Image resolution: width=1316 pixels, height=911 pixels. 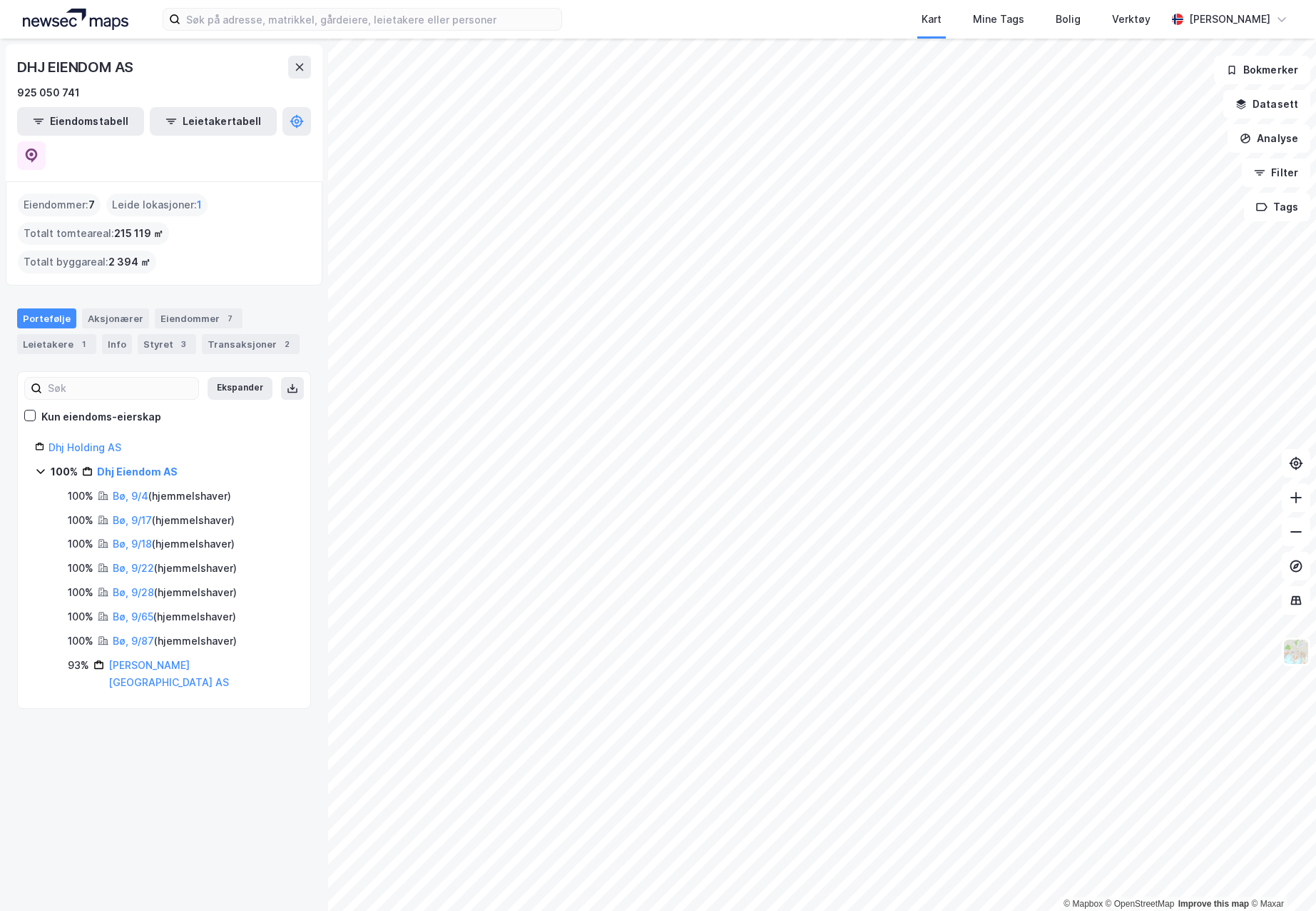 What do you see at coordinates (932, 19) in the screenshot?
I see `div: Kart` at bounding box center [932, 19].